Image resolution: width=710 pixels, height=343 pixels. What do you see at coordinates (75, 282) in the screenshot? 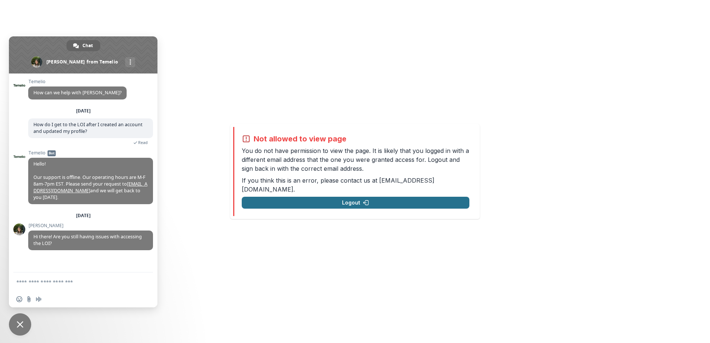
I see `textarea: Compose your message...` at bounding box center [75, 282].